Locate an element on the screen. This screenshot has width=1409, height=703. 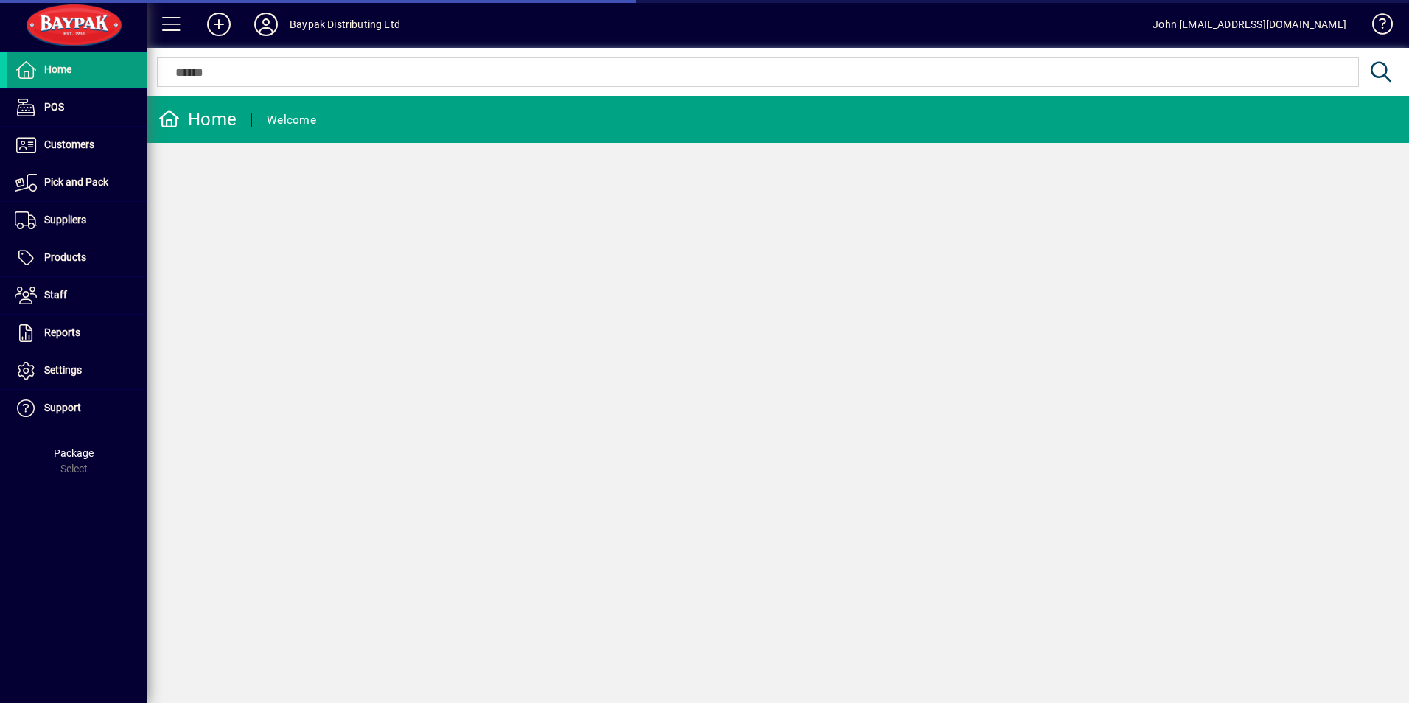
span: Support is located at coordinates (63, 407).